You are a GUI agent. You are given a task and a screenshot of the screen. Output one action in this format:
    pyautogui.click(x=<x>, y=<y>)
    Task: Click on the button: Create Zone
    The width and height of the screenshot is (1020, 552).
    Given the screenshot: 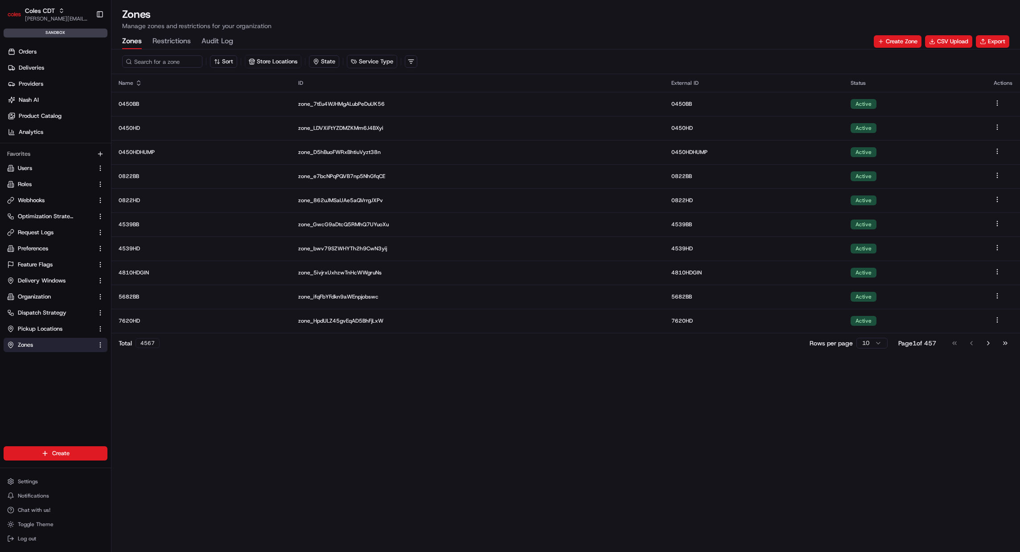 What is the action you would take?
    pyautogui.click(x=898, y=41)
    